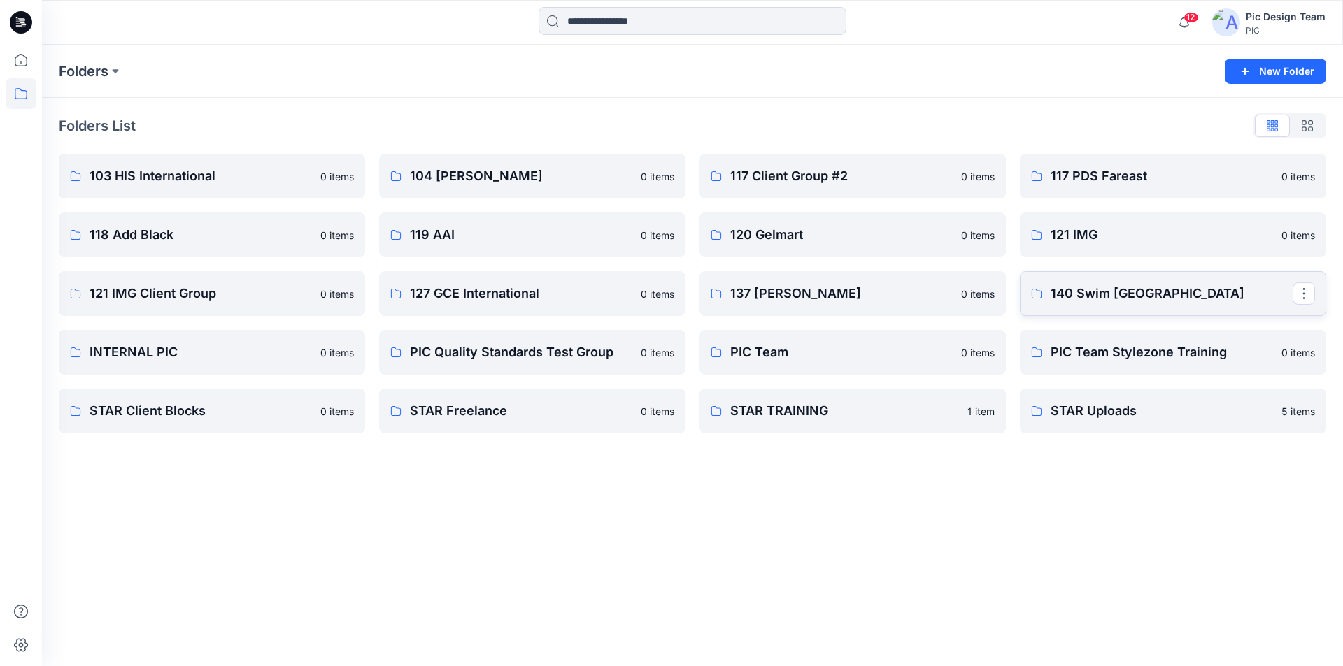 The height and width of the screenshot is (666, 1343). Describe the element at coordinates (201, 176) in the screenshot. I see `p: 103 HIS International` at that location.